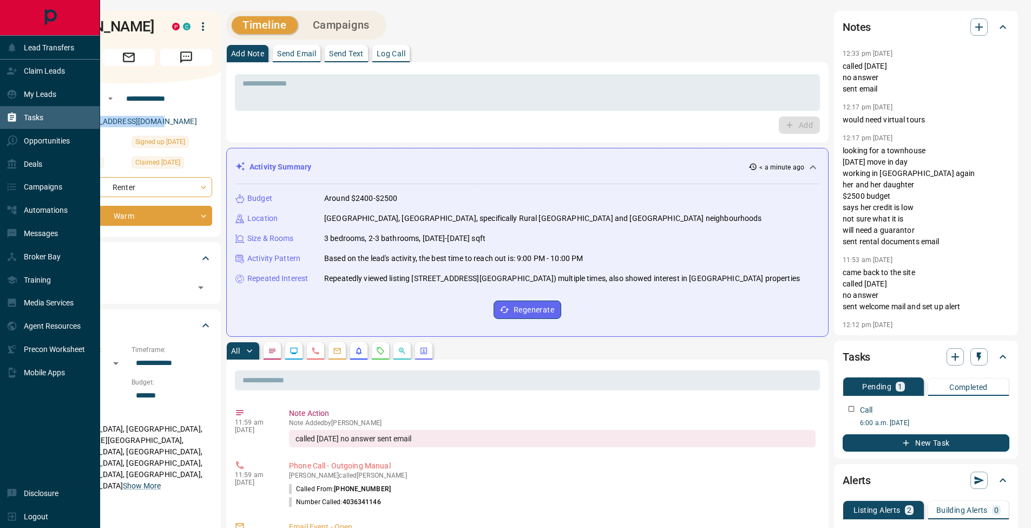  What do you see at coordinates (527, 167) in the screenshot?
I see `div: Activity Summary< a minute ago` at bounding box center [527, 167].